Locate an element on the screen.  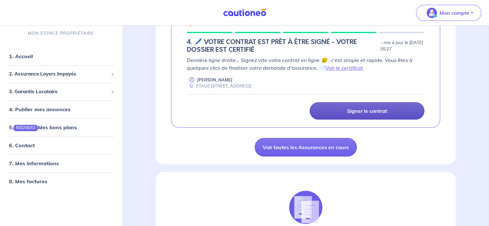
a: 5.NOUVEAUMes bons plans is located at coordinates (43, 127).